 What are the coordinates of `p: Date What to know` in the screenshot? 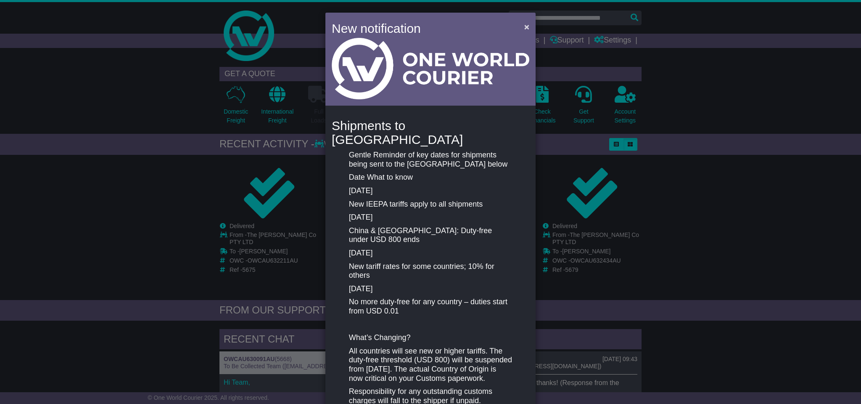 It's located at (430, 177).